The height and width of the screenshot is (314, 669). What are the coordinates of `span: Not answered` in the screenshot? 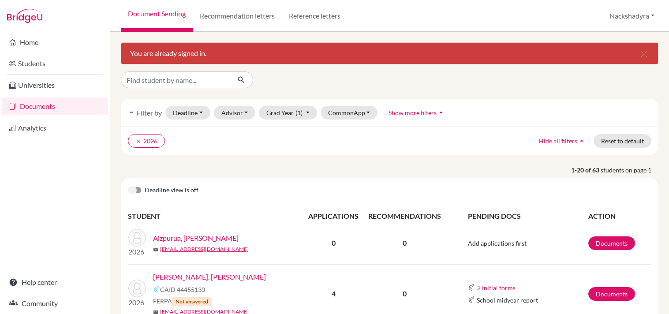 It's located at (192, 302).